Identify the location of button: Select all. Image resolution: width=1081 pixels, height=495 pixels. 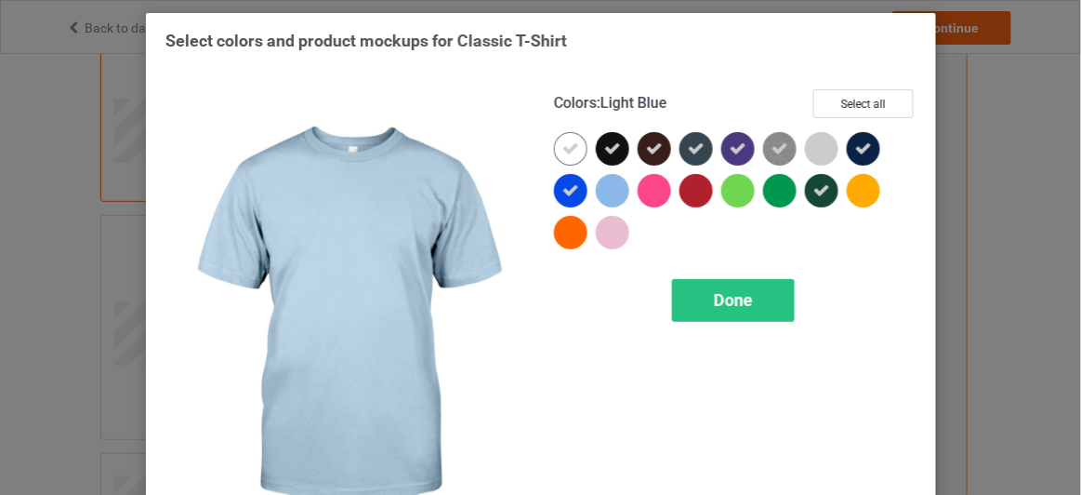
(864, 103).